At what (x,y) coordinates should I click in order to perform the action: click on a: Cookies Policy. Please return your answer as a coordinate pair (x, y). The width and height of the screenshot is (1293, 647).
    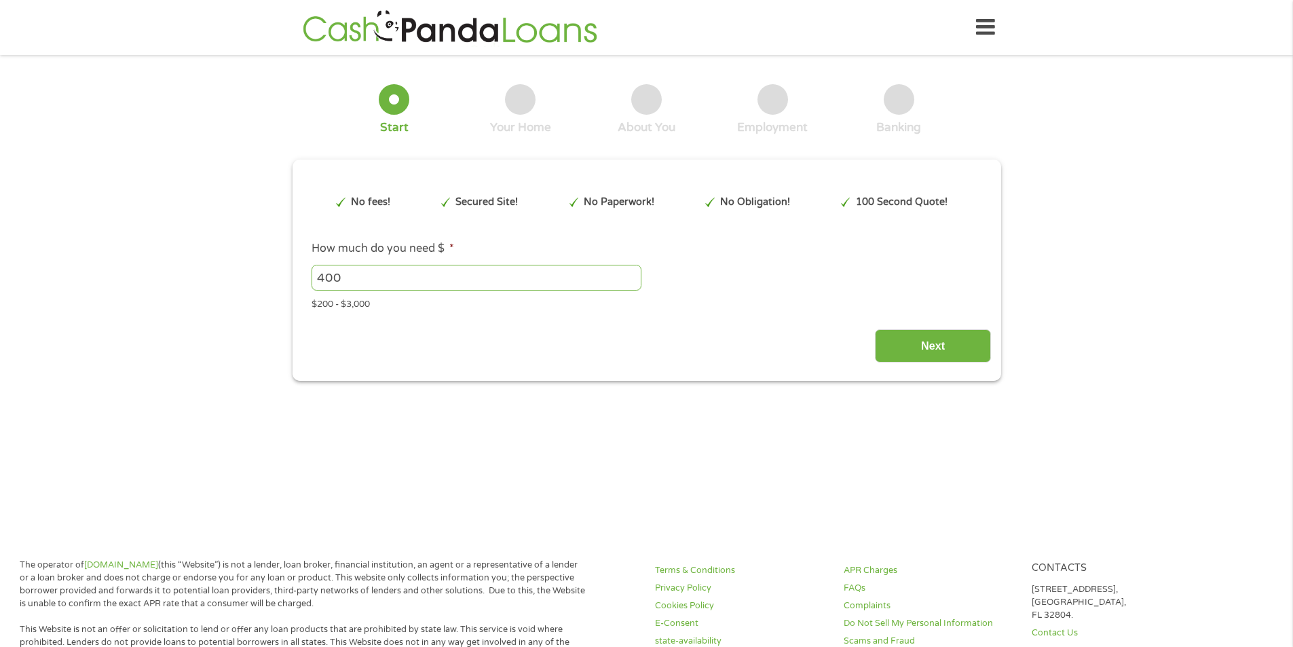
    Looking at the image, I should click on (741, 605).